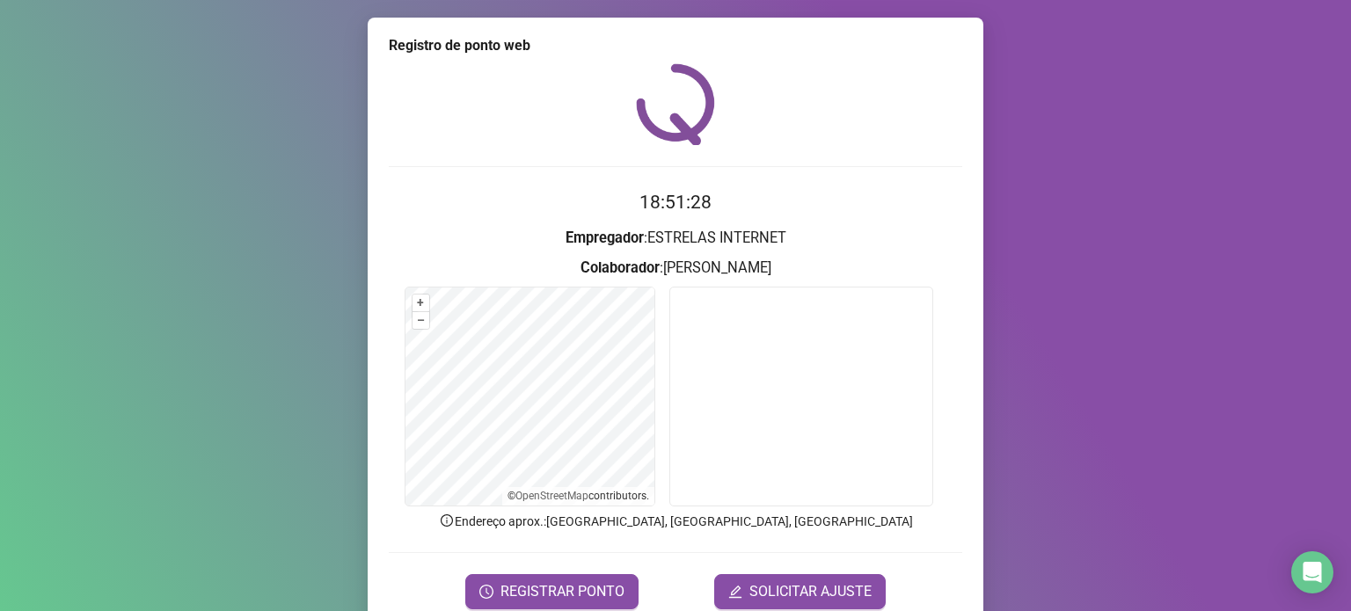 This screenshot has width=1351, height=611. What do you see at coordinates (735, 592) in the screenshot?
I see `span: edit` at bounding box center [735, 592].